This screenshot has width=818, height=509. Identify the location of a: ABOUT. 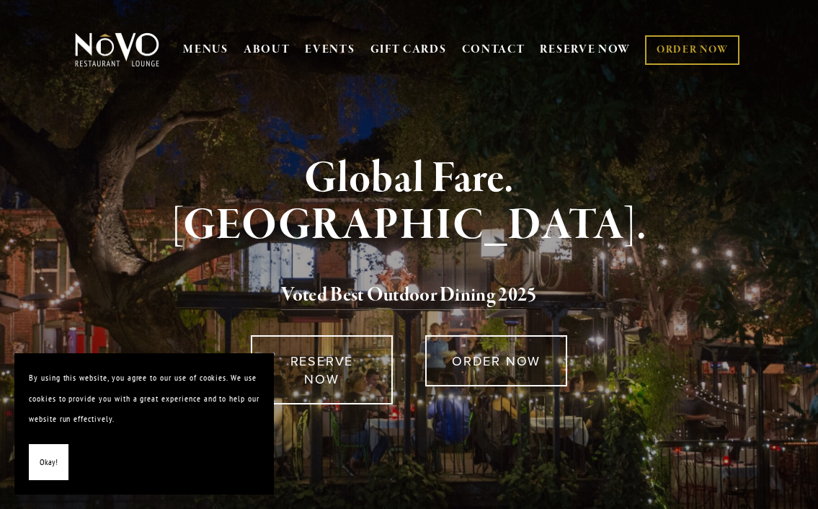
(267, 50).